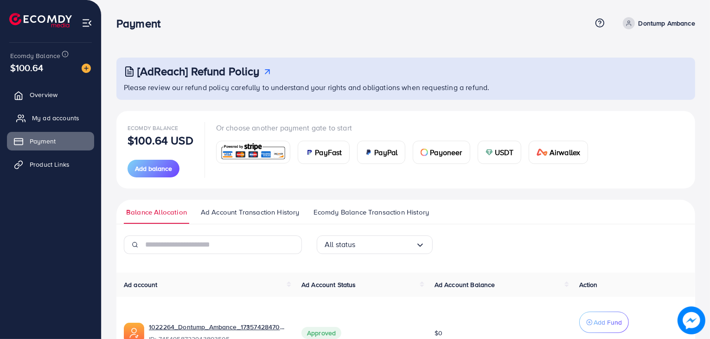 The image size is (710, 339). What do you see at coordinates (40, 20) in the screenshot?
I see `a: logo` at bounding box center [40, 20].